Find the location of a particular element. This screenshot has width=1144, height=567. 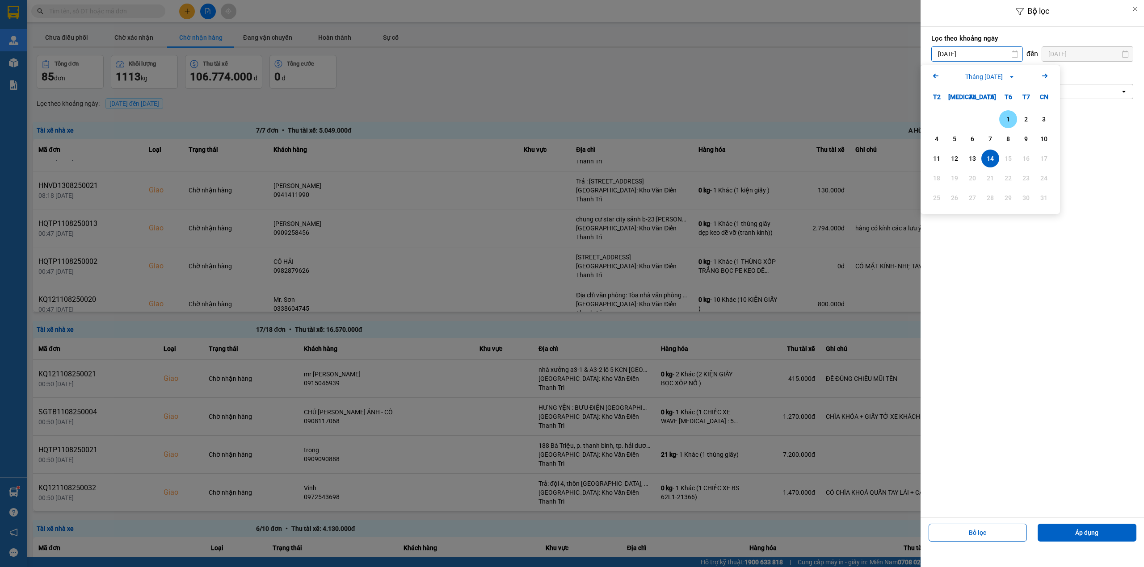

div: Choose Thứ Năm, tháng 08 7 2025. It's available. is located at coordinates (990, 139).